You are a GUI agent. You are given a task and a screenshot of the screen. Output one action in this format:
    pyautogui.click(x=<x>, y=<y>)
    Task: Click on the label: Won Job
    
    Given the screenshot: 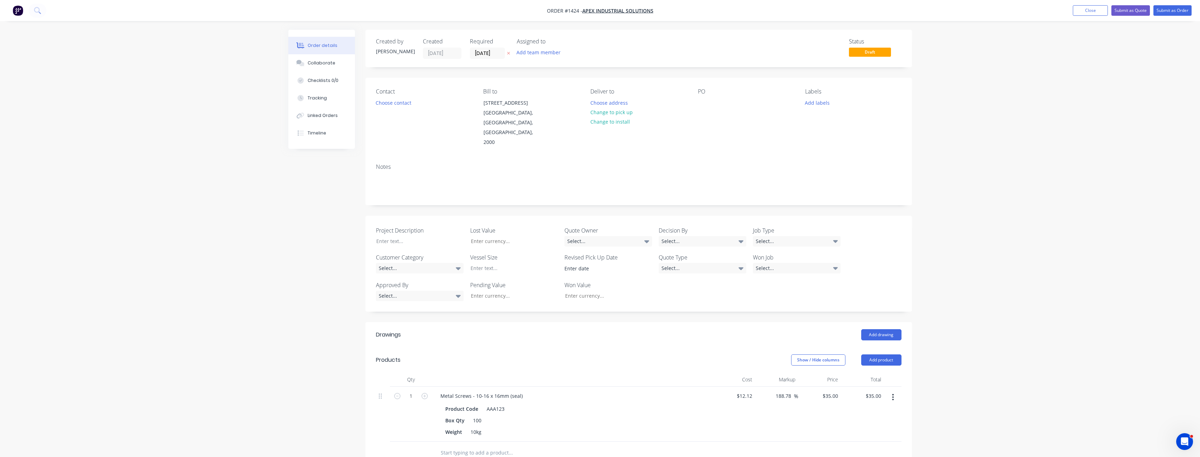 What is the action you would take?
    pyautogui.click(x=797, y=258)
    